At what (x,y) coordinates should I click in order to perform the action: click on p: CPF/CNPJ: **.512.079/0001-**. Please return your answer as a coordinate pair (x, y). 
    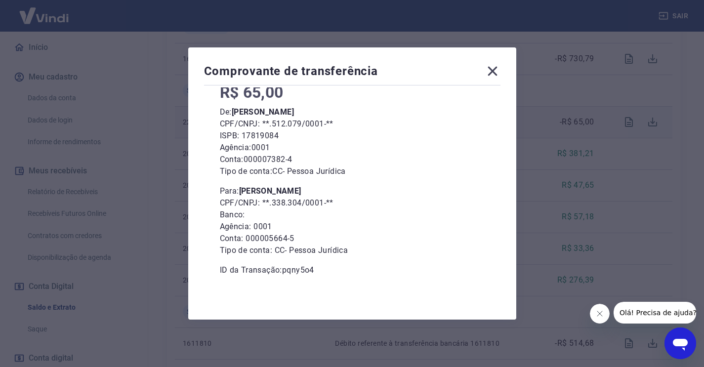
    Looking at the image, I should click on (352, 124).